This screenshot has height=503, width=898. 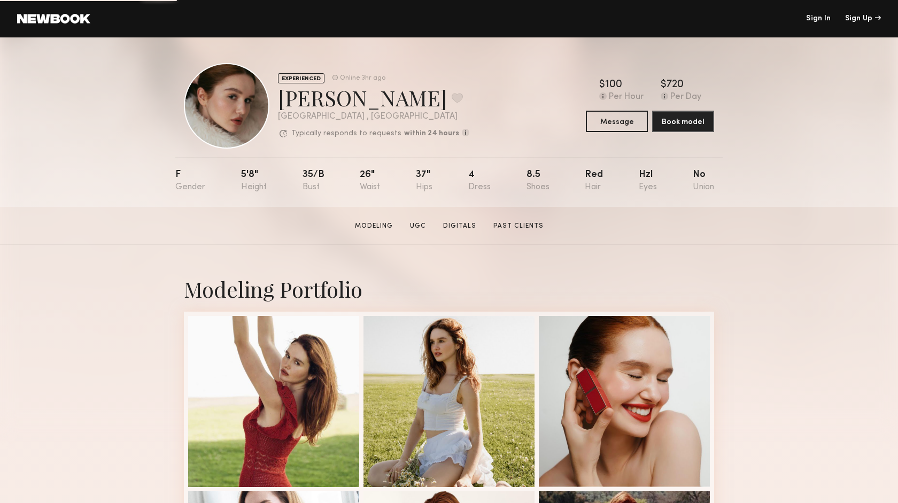 I want to click on div: 35/b, so click(x=313, y=181).